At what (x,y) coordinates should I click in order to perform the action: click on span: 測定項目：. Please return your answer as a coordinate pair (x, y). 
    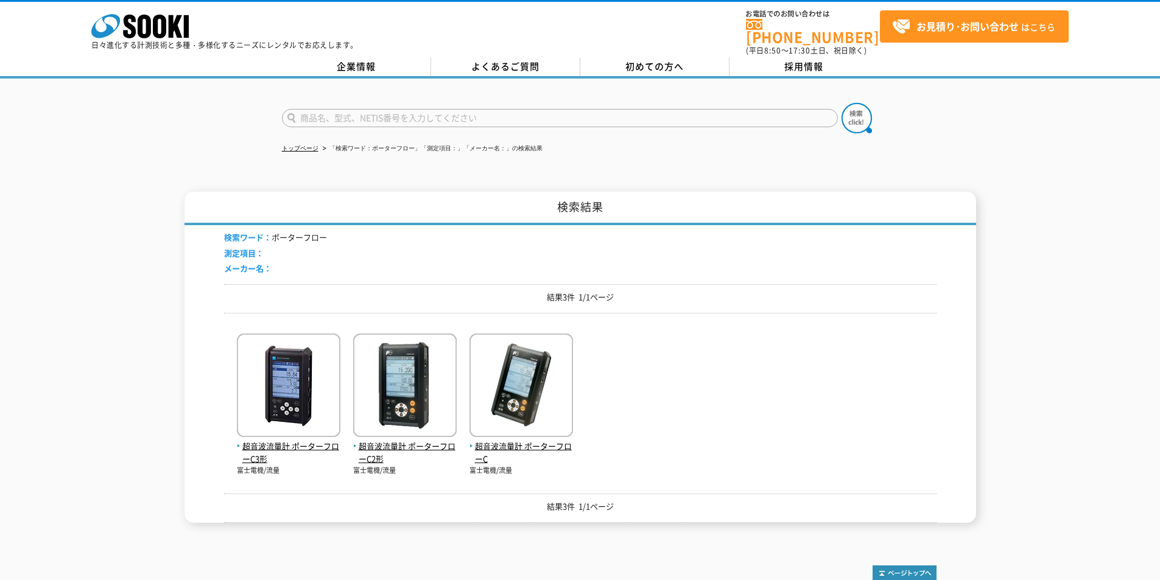
    Looking at the image, I should click on (244, 253).